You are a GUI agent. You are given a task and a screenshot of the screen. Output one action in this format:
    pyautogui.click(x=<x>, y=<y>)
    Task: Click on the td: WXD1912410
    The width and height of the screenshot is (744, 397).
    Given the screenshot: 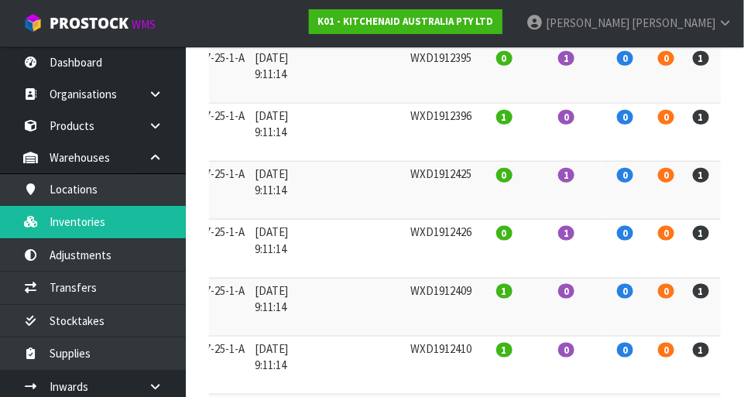 What is the action you would take?
    pyautogui.click(x=441, y=365)
    